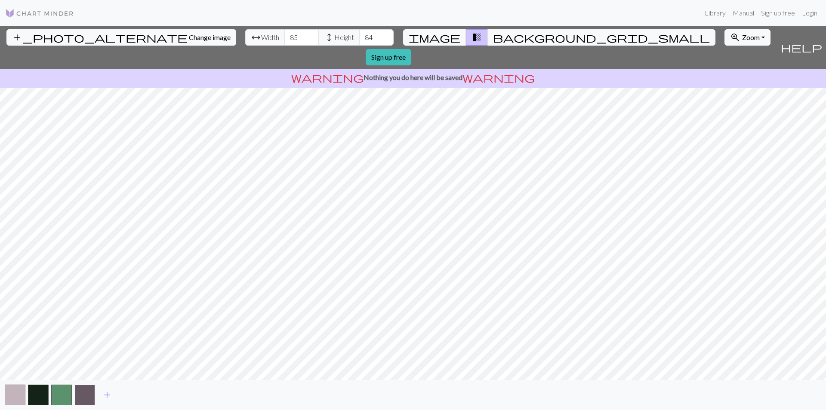  What do you see at coordinates (270, 37) in the screenshot?
I see `span: Width` at bounding box center [270, 37].